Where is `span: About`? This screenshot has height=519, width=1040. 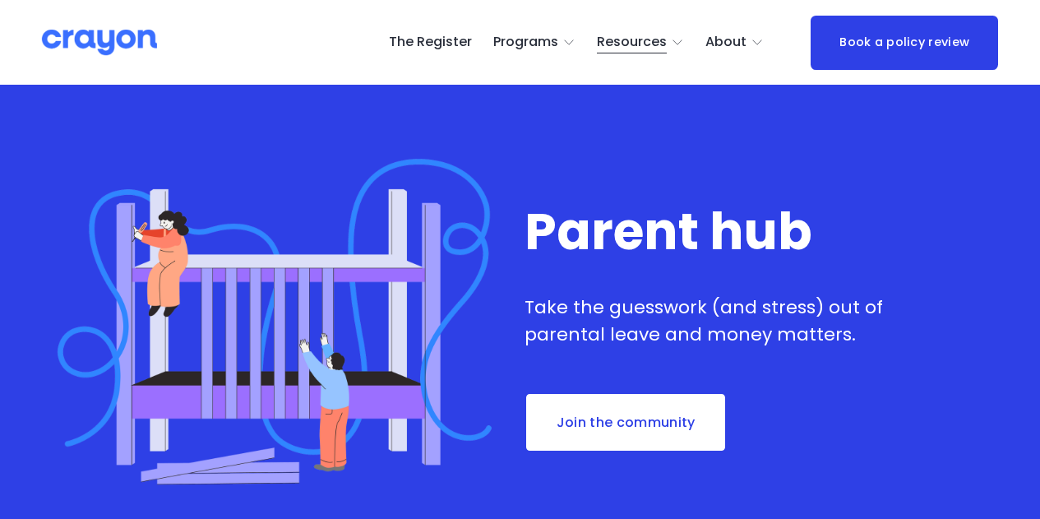
span: About is located at coordinates (726, 42).